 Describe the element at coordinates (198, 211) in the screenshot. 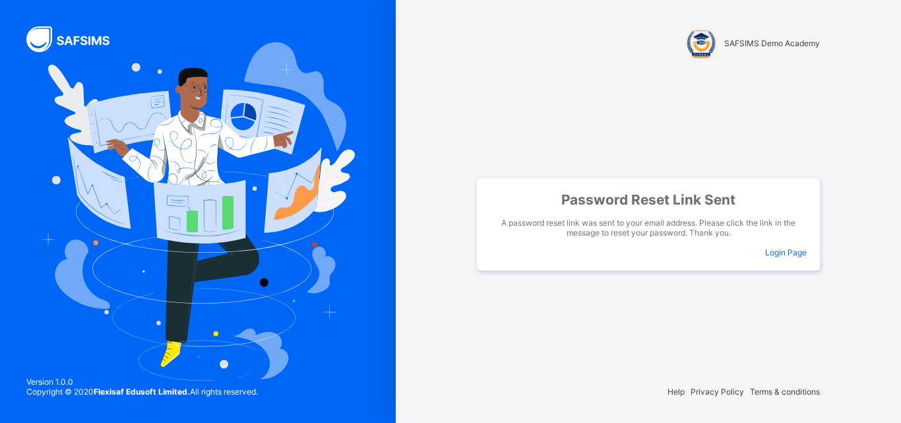

I see `img: Hero Image` at that location.